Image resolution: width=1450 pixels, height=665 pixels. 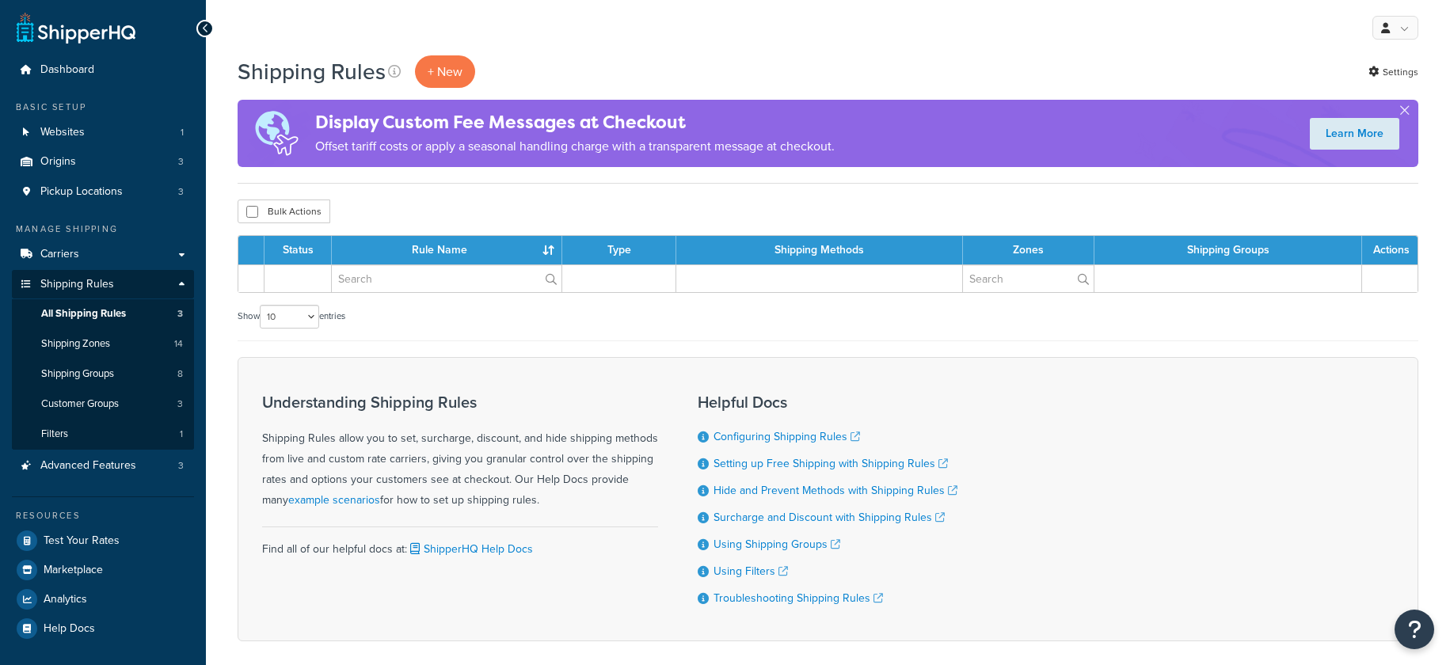 What do you see at coordinates (73, 570) in the screenshot?
I see `span: Marketplace` at bounding box center [73, 570].